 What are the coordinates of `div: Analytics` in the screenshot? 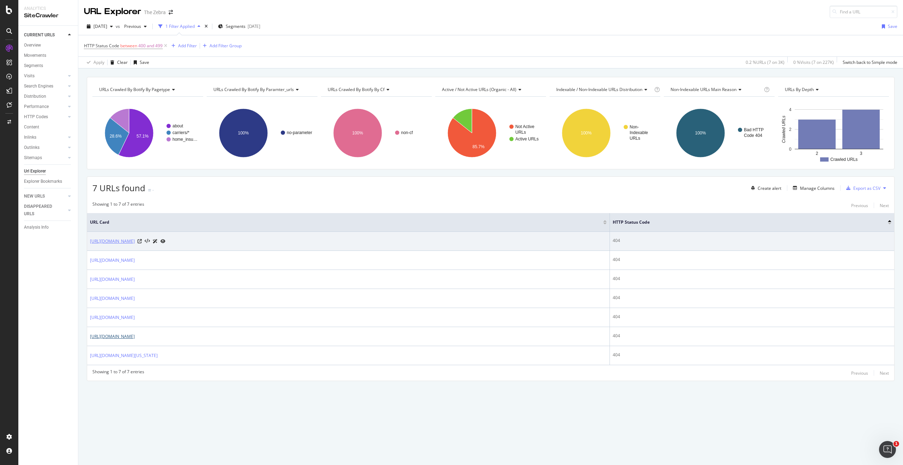 It's located at (48, 8).